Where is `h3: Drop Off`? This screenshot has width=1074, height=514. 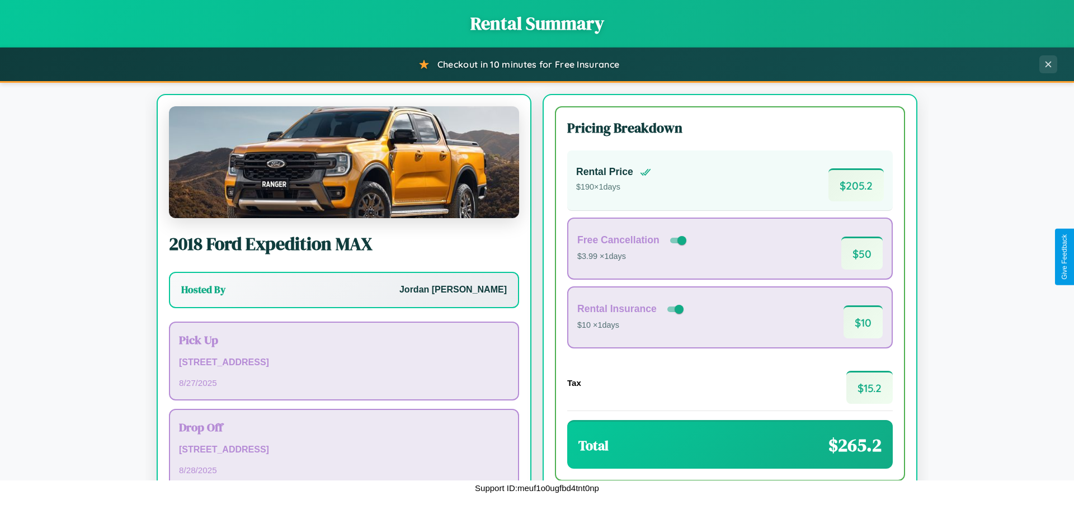
h3: Drop Off is located at coordinates (344, 427).